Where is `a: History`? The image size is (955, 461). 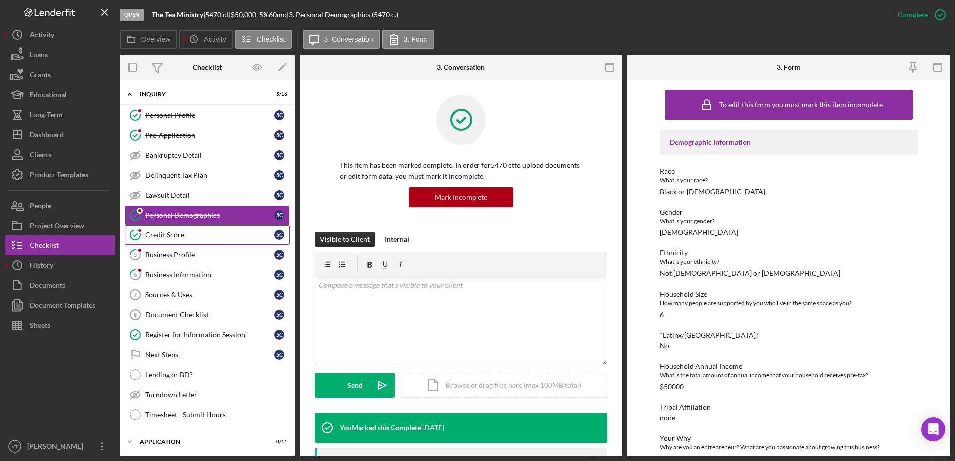 a: History is located at coordinates (60, 266).